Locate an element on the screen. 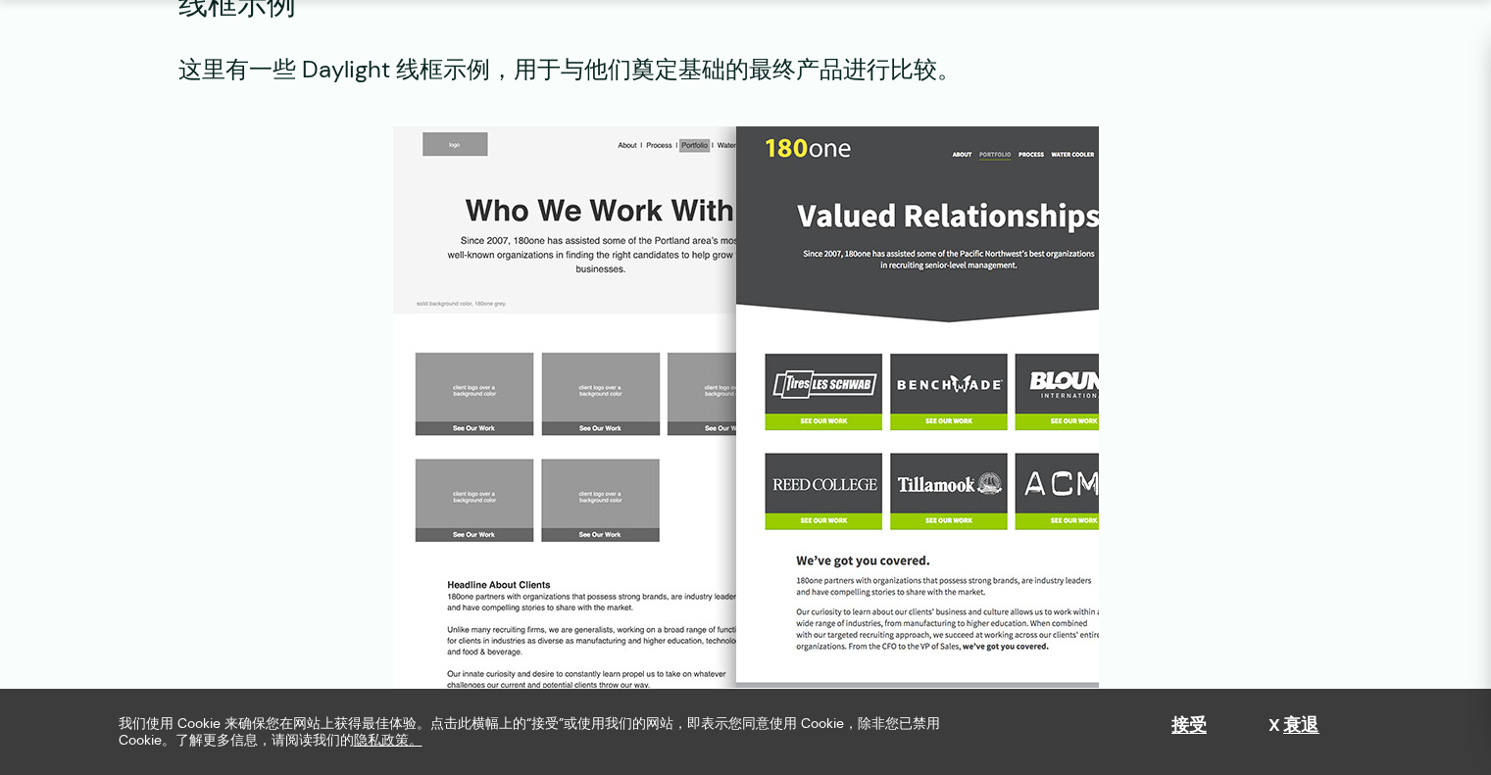  font: 衰退 is located at coordinates (1301, 725).